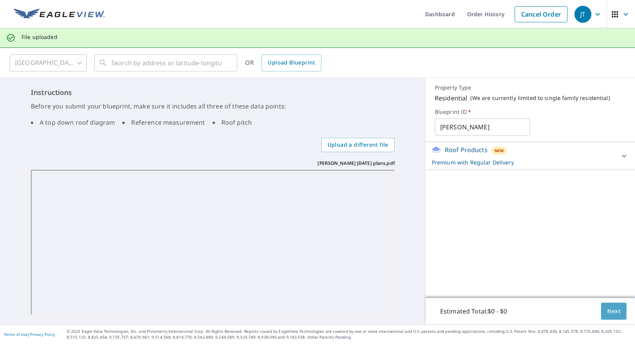 This screenshot has height=344, width=635. I want to click on div: JT, so click(583, 14).